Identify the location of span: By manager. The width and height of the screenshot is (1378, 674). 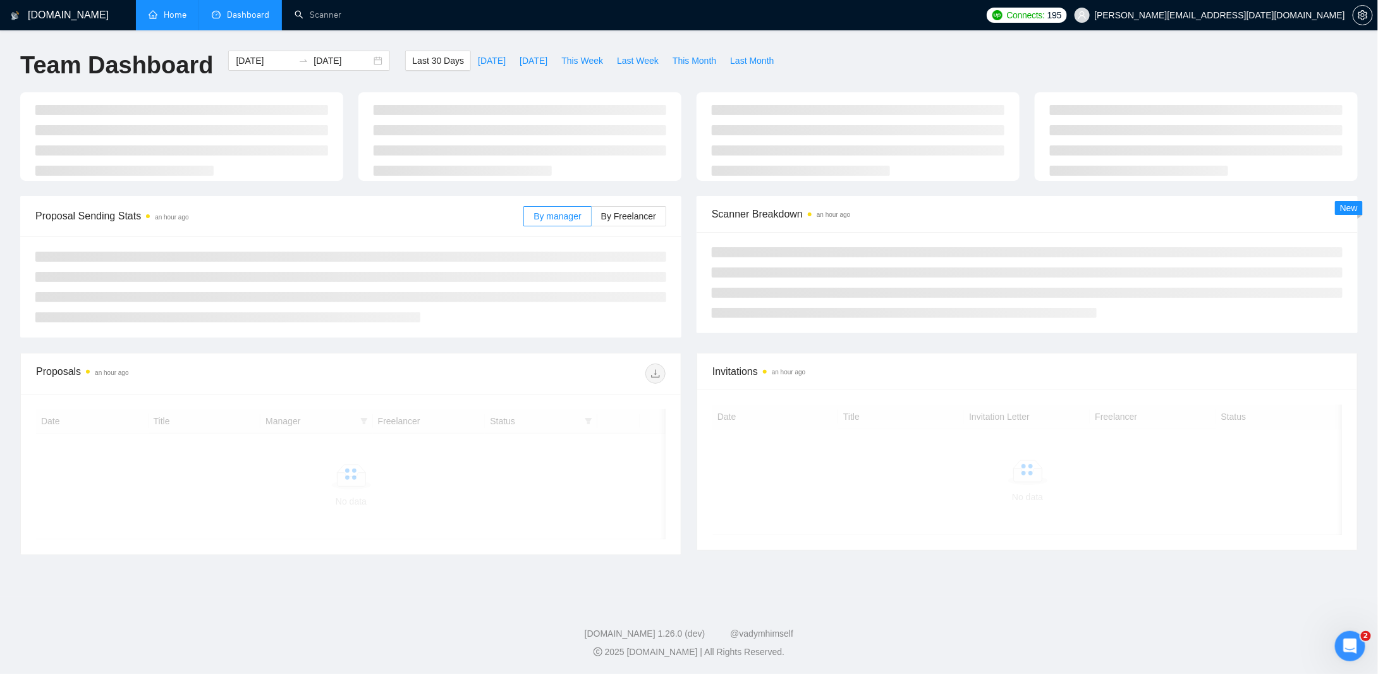
(557, 216).